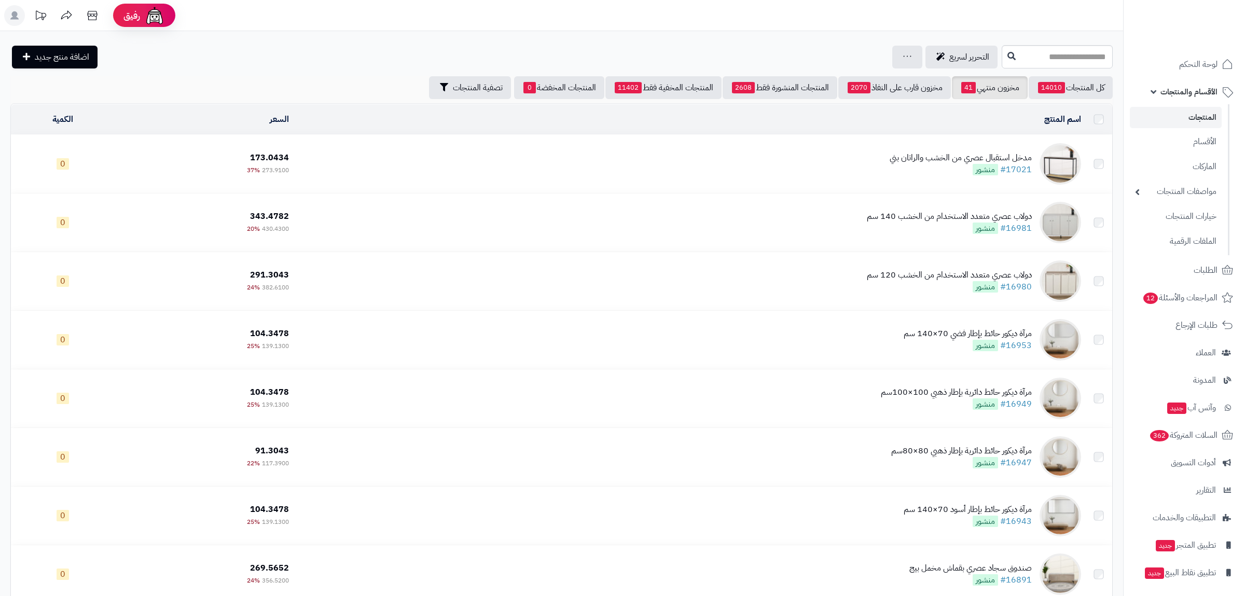 This screenshot has width=1245, height=596. I want to click on span: 22%, so click(253, 463).